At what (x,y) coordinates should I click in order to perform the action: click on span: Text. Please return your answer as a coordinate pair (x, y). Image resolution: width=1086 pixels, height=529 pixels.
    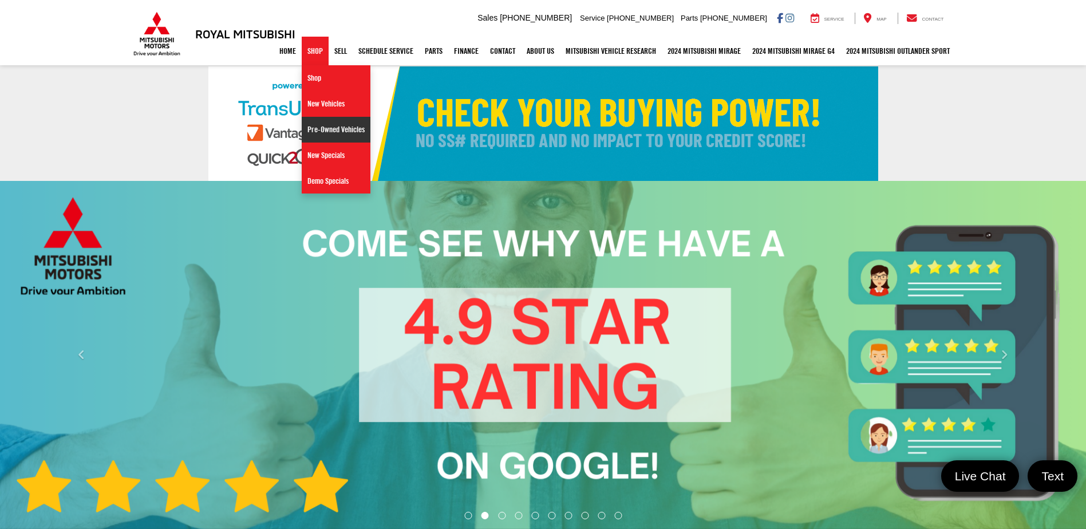
    Looking at the image, I should click on (1052, 476).